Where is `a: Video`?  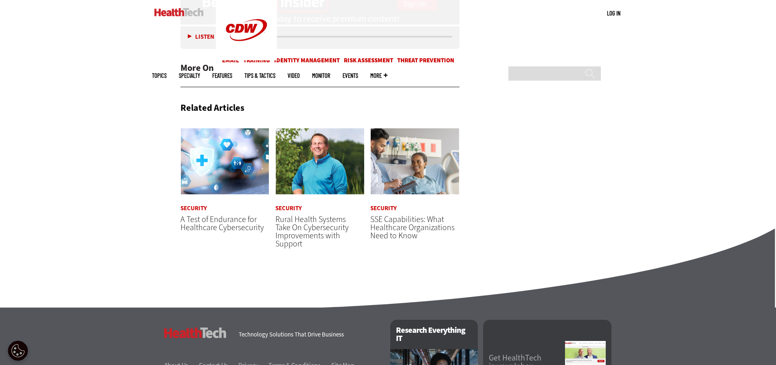 a: Video is located at coordinates (294, 75).